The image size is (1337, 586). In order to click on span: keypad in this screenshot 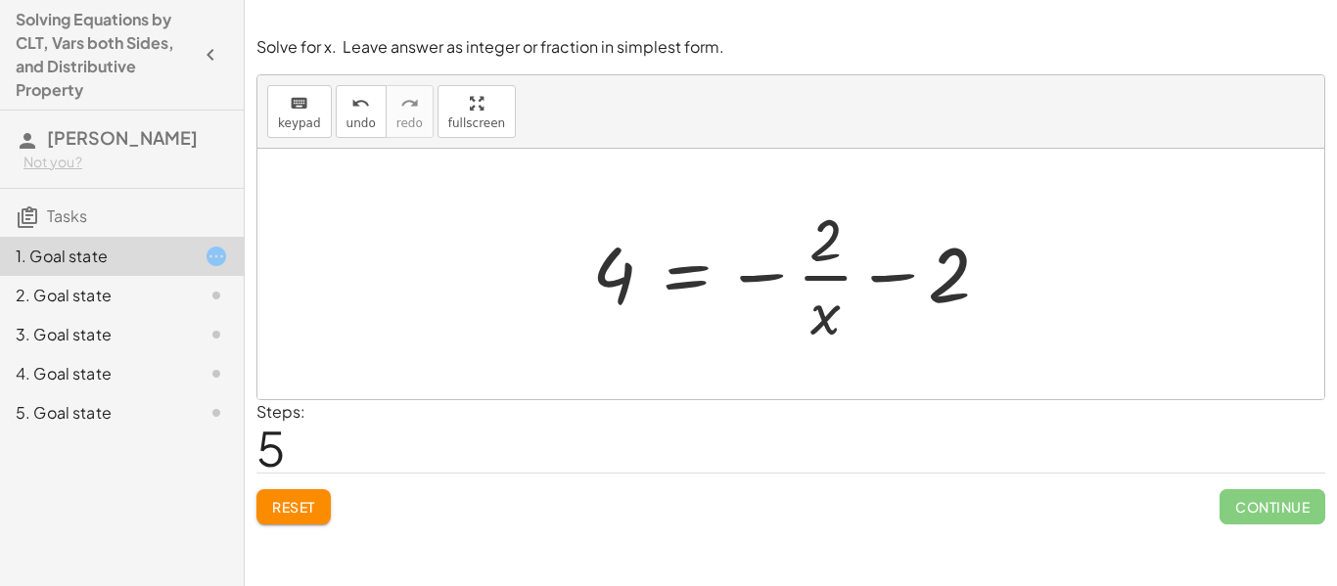, I will do `click(299, 123)`.